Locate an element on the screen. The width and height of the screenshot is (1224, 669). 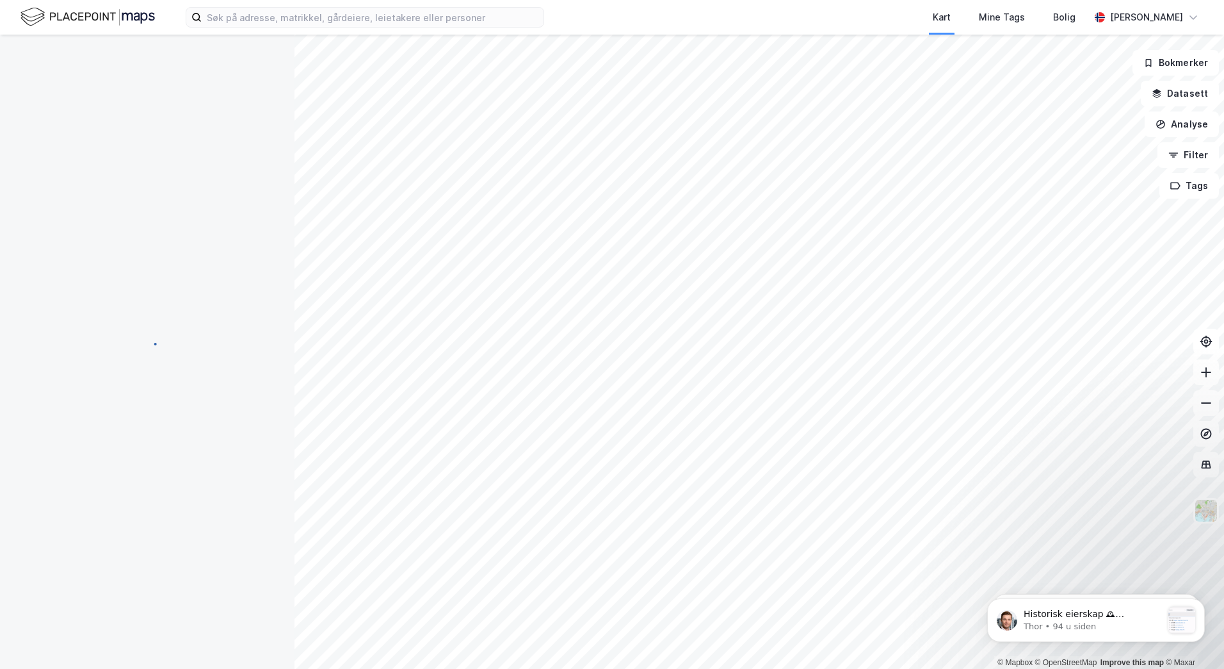
p: Message from Thor, sent 94 u siden is located at coordinates (125, 54).